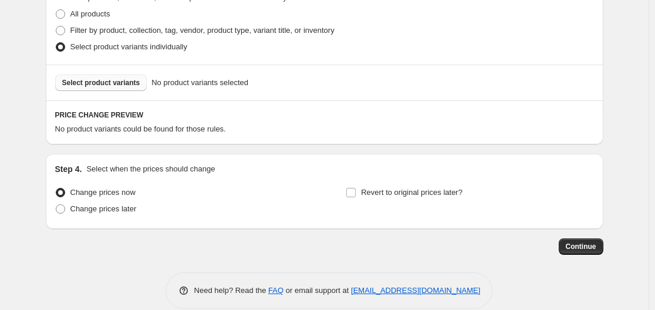  What do you see at coordinates (325, 115) in the screenshot?
I see `h6: PRICE CHANGE PREVIEW` at bounding box center [325, 115].